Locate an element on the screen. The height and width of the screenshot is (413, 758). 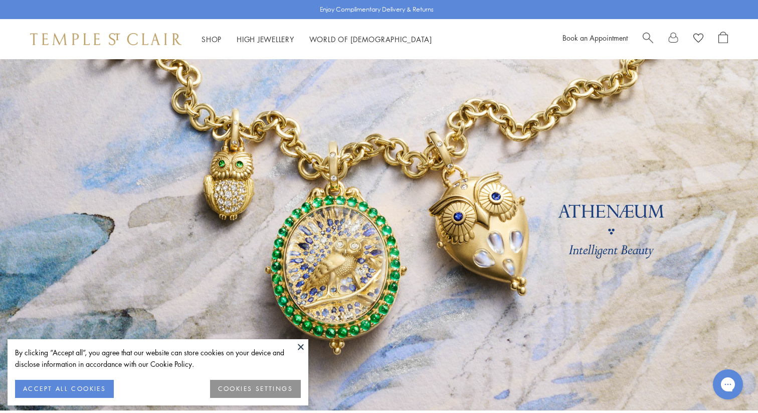
button: Gorgias live chat is located at coordinates (20, 19).